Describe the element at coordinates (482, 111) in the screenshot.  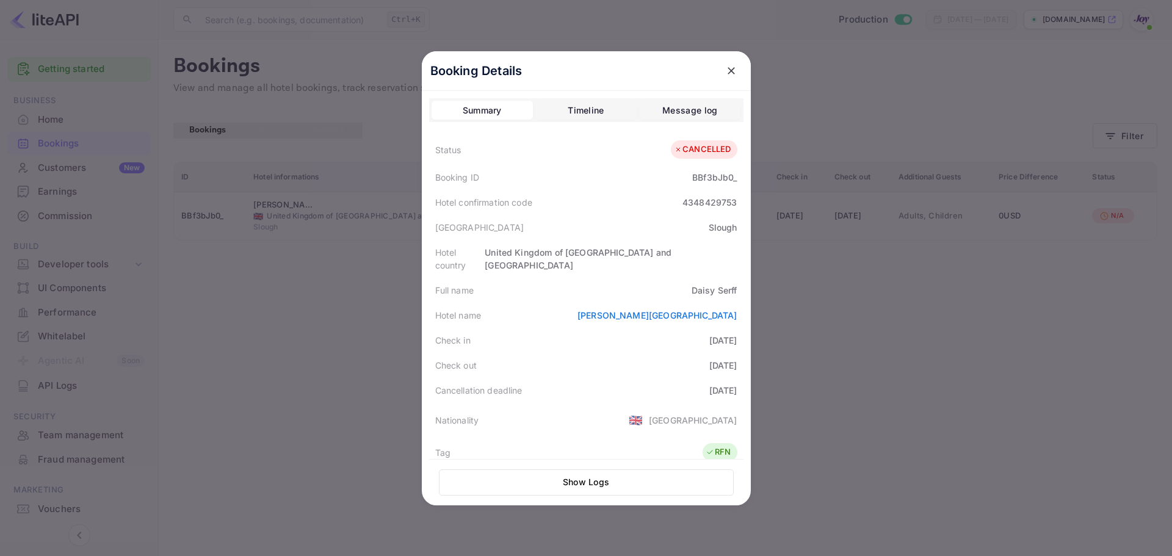
I see `button: Summary` at that location.